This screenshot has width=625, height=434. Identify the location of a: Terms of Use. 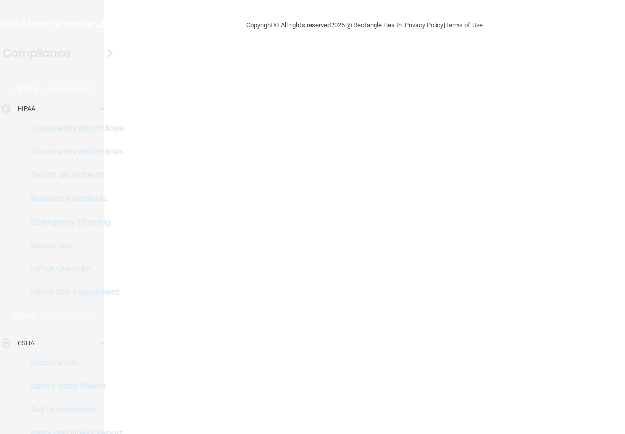
(464, 25).